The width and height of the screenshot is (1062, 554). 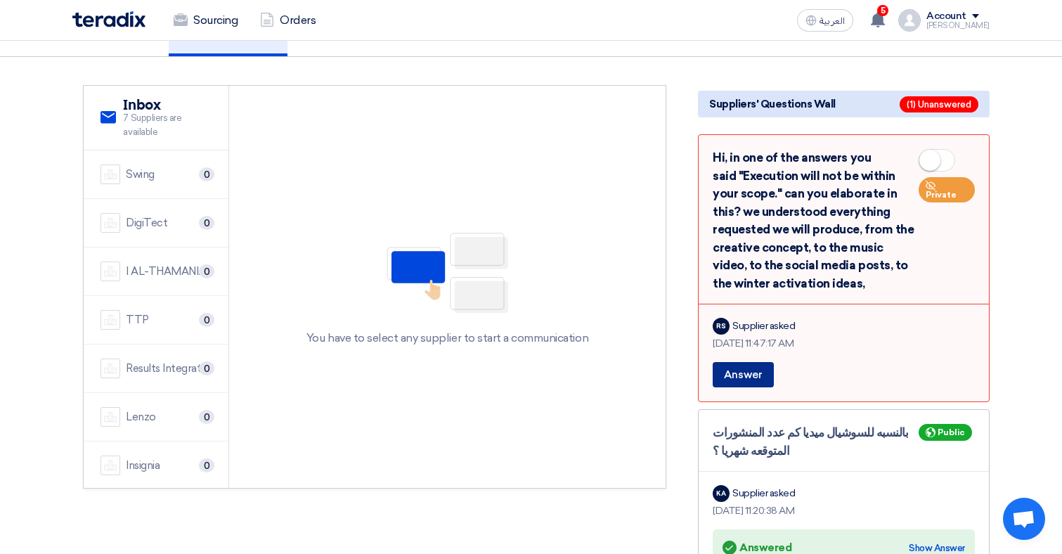 What do you see at coordinates (844, 221) in the screenshot?
I see `div: Hi, in one of the answers you said "Execution will not be within your scope." can you elaborate i...` at bounding box center [844, 221].